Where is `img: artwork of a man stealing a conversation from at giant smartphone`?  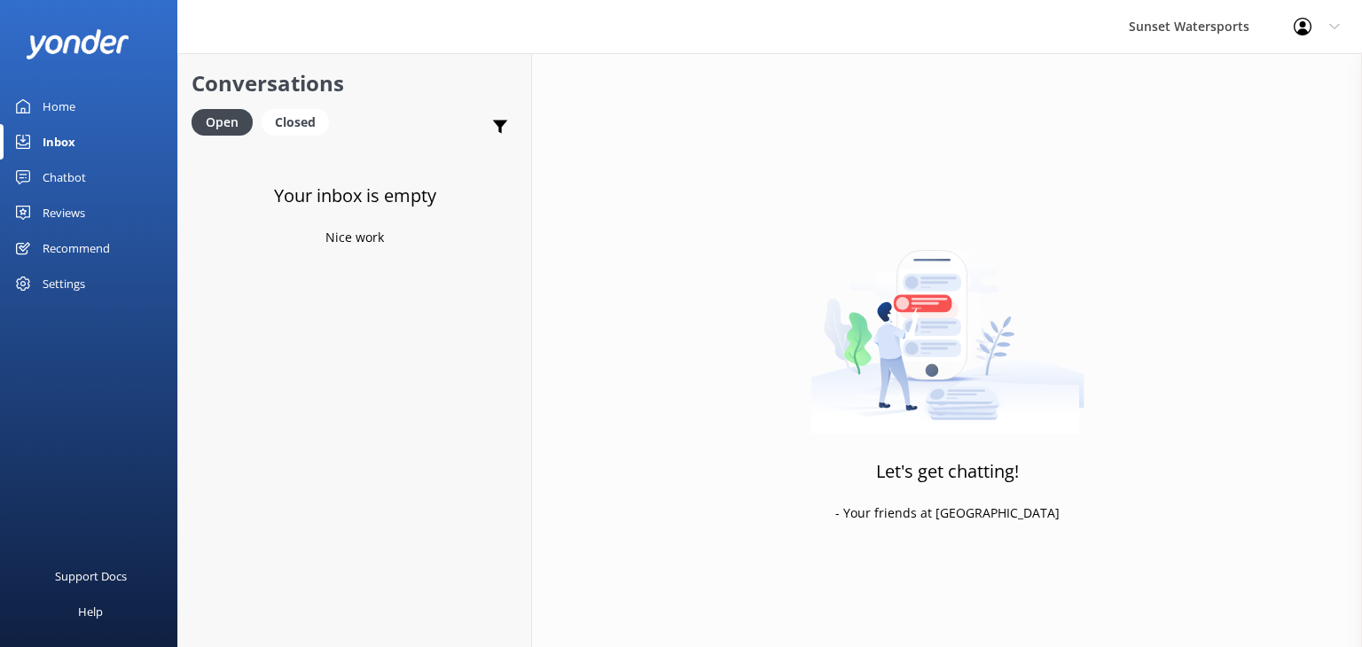 img: artwork of a man stealing a conversation from at giant smartphone is located at coordinates (947, 324).